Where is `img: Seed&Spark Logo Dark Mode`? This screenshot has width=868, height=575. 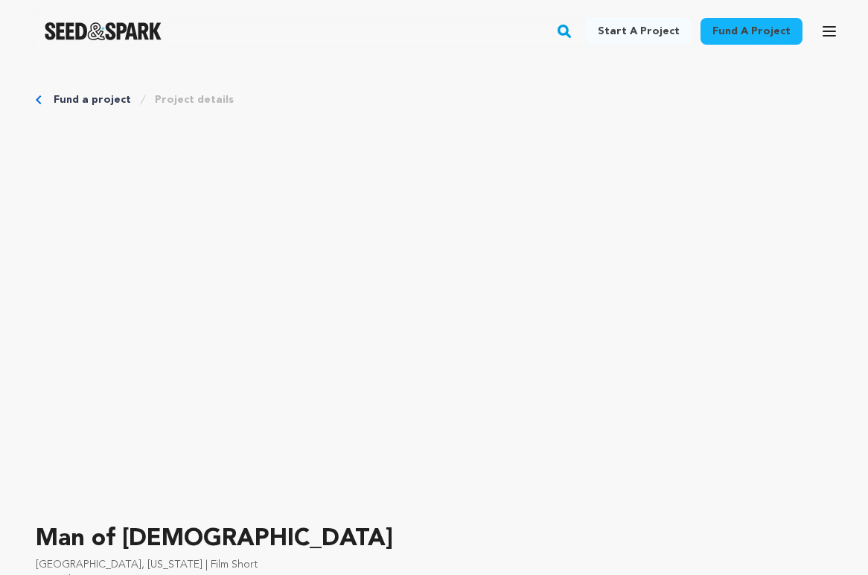
img: Seed&Spark Logo Dark Mode is located at coordinates (103, 31).